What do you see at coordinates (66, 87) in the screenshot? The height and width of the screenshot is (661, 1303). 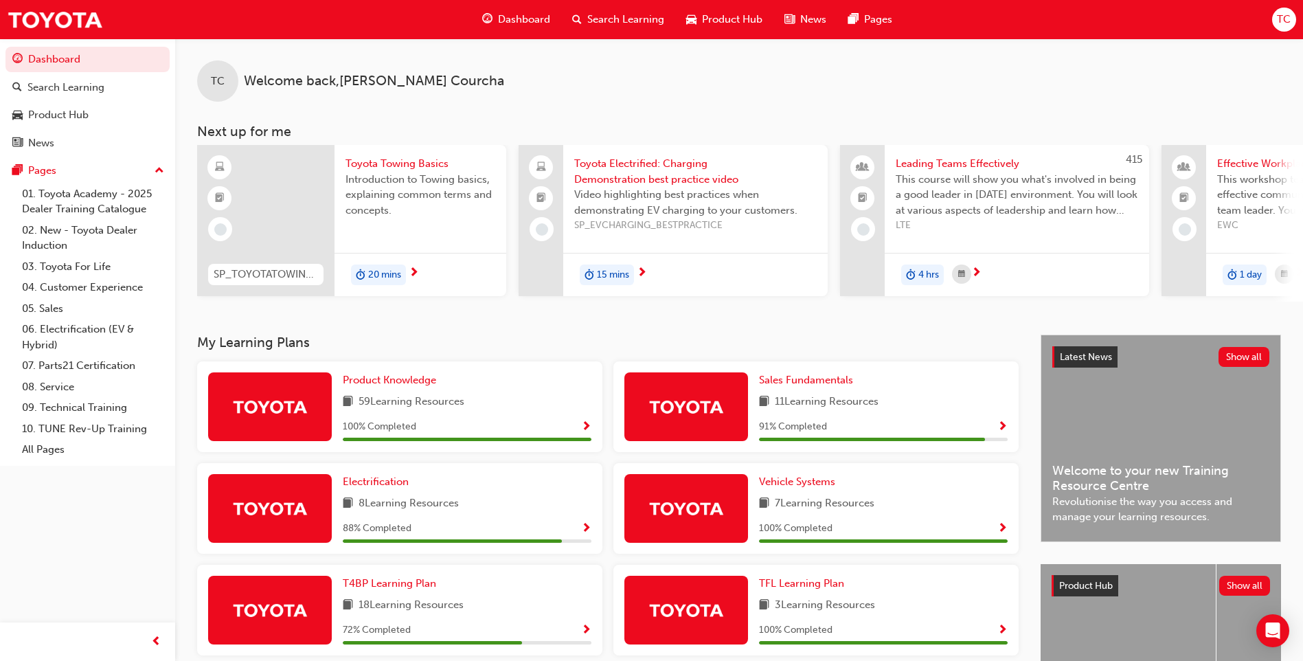 I see `div: Search Learning` at bounding box center [66, 87].